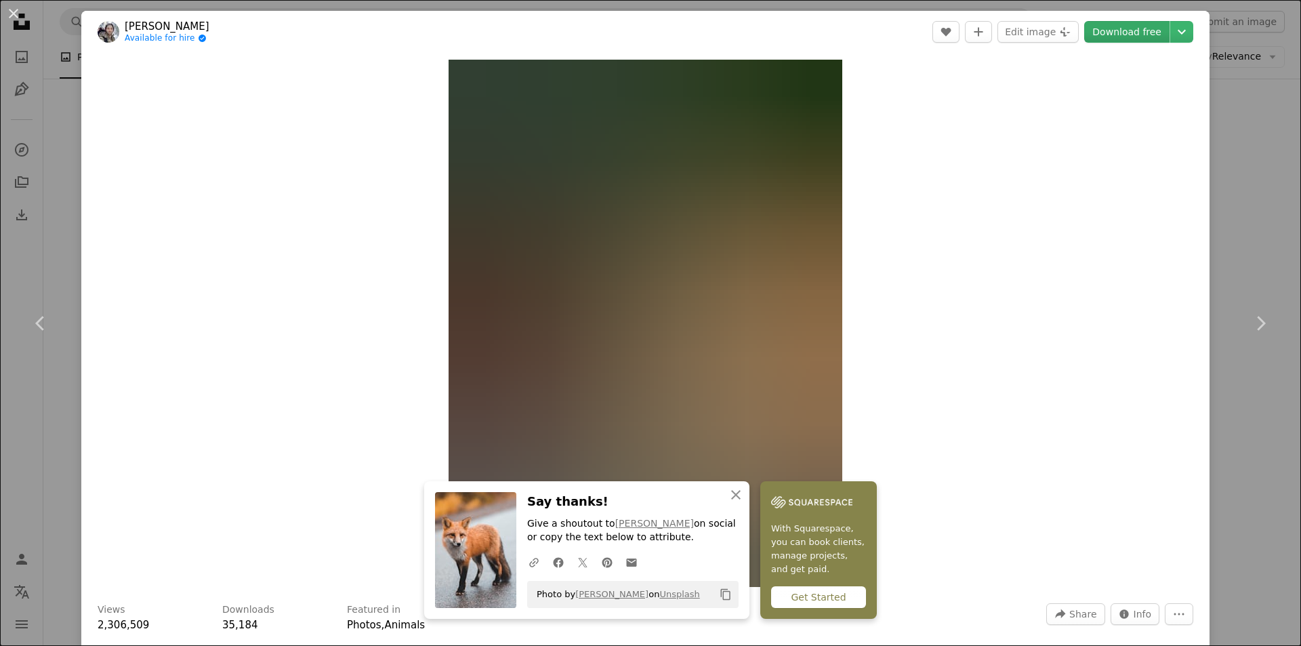 The image size is (1301, 646). Describe the element at coordinates (1083, 614) in the screenshot. I see `span: Share` at that location.